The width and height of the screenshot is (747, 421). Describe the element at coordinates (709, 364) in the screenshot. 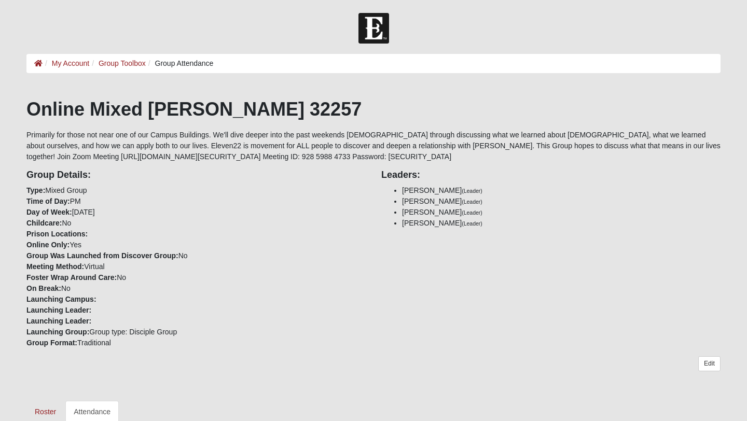

I see `a: Edit` at that location.